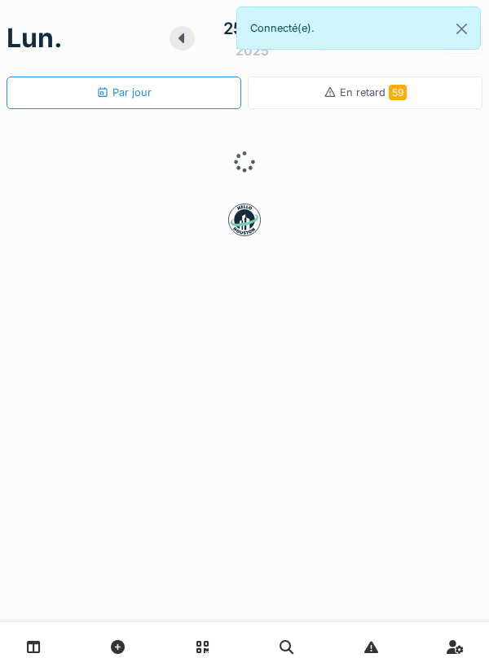 This screenshot has width=489, height=671. Describe the element at coordinates (373, 92) in the screenshot. I see `span: En retard` at that location.